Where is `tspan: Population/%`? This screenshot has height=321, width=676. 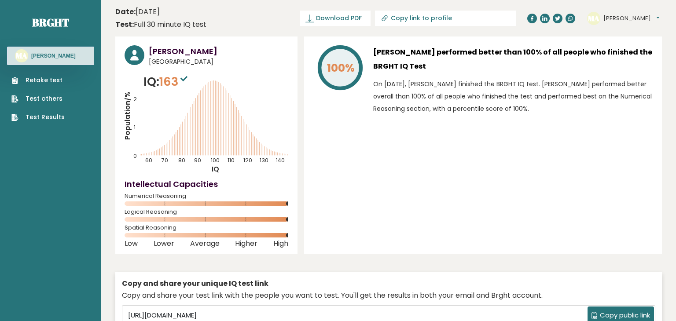 tspan: Population/% is located at coordinates (127, 116).